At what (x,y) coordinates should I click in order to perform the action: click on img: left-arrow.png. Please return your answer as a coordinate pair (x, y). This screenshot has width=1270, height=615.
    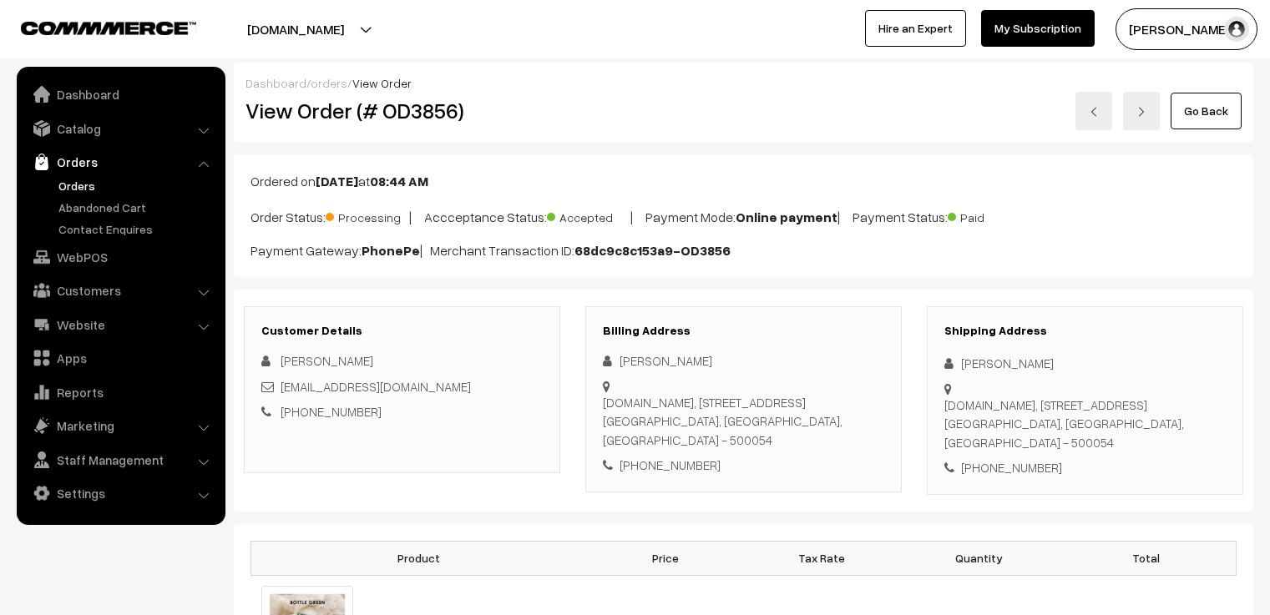
    Looking at the image, I should click on (1094, 112).